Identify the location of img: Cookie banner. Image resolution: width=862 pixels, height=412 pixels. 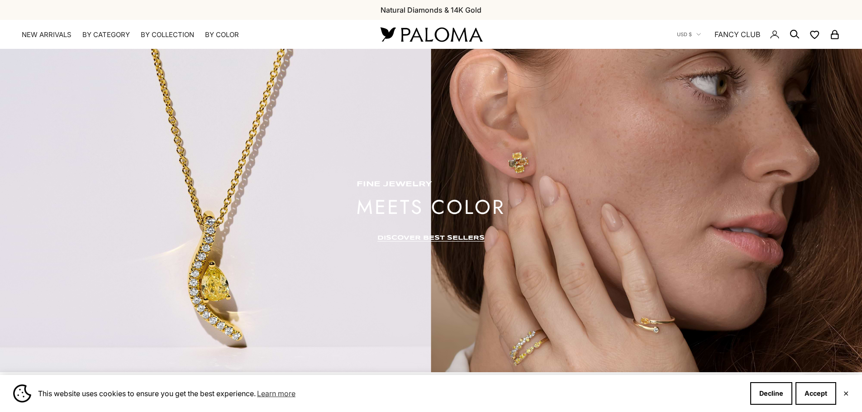
(22, 394).